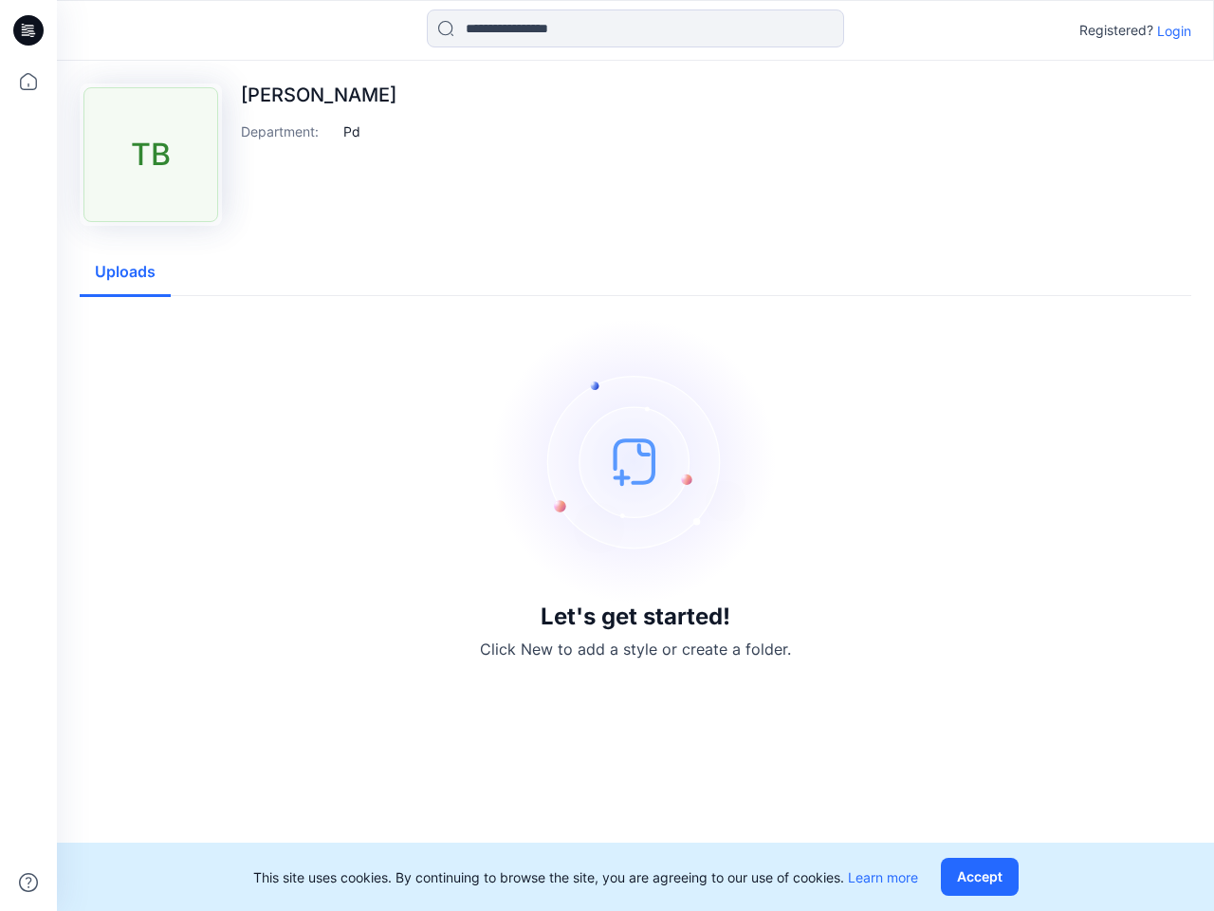  What do you see at coordinates (636, 461) in the screenshot?
I see `img: empty-state-image.svg` at bounding box center [636, 461].